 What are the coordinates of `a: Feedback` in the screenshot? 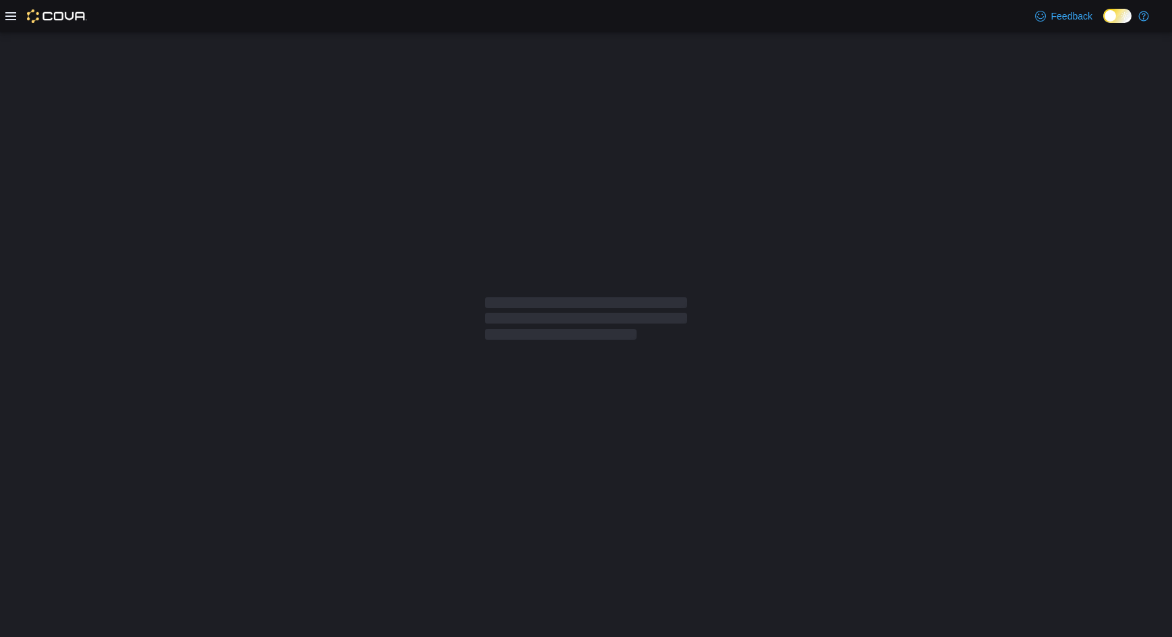 It's located at (1064, 16).